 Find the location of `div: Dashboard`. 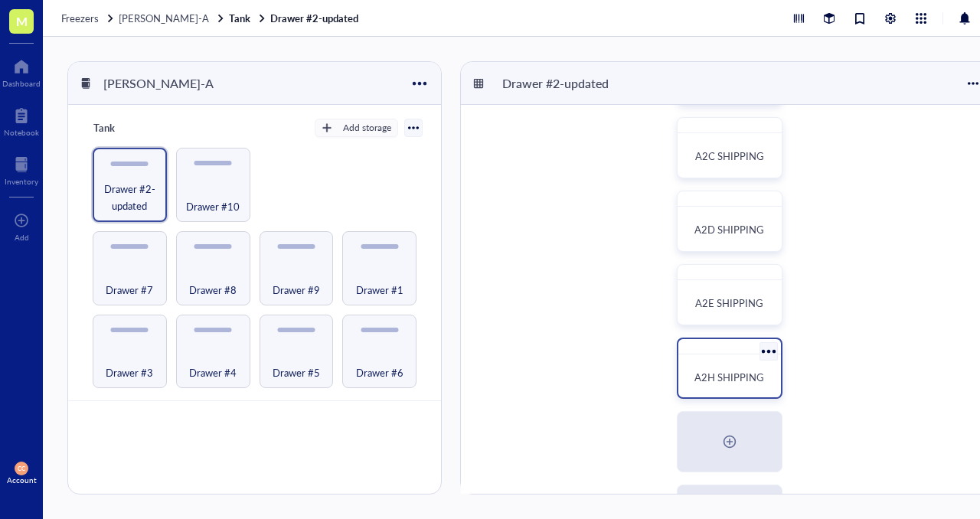

div: Dashboard is located at coordinates (21, 83).